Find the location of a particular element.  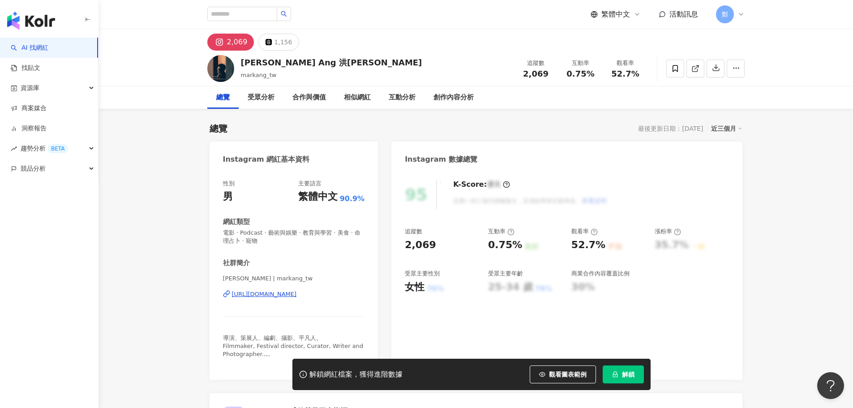

span: 導演、策展人、編劇、攝影、平凡人。 Filmmaker, Festival director, Curator, Writer and Photographer. @marksideaspace is located at coordinates (293, 350).